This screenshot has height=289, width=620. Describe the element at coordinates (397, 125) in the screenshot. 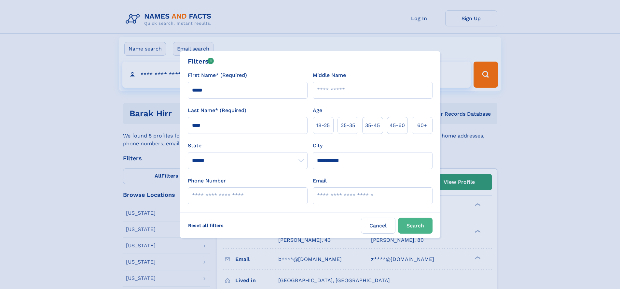

I see `span: 45‑60` at that location.